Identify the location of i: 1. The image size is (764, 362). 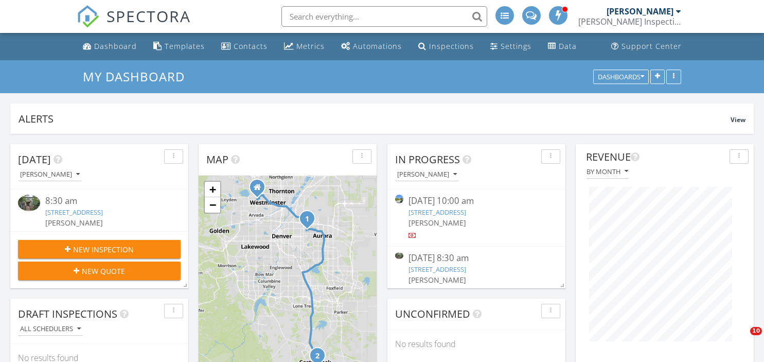
(307, 219).